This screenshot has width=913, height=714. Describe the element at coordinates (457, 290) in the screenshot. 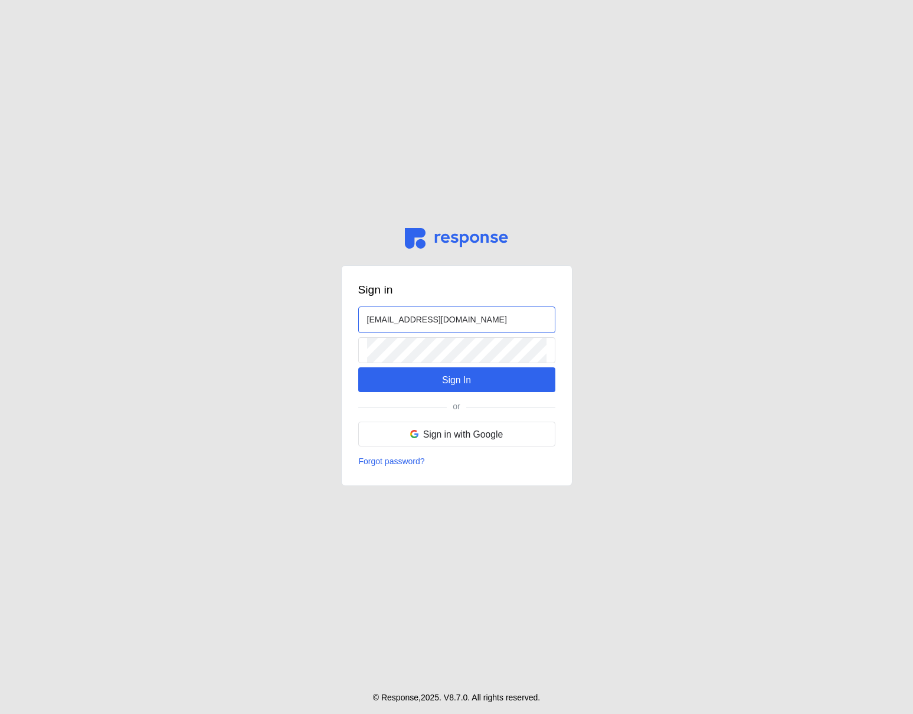

I see `h3: Sign in` at that location.